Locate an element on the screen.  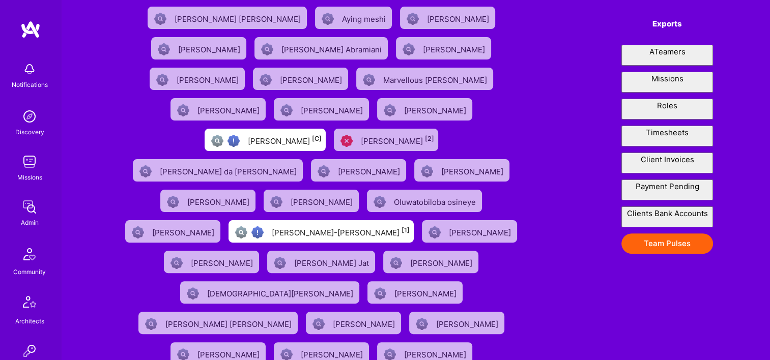
button: ATeamers is located at coordinates (667, 55).